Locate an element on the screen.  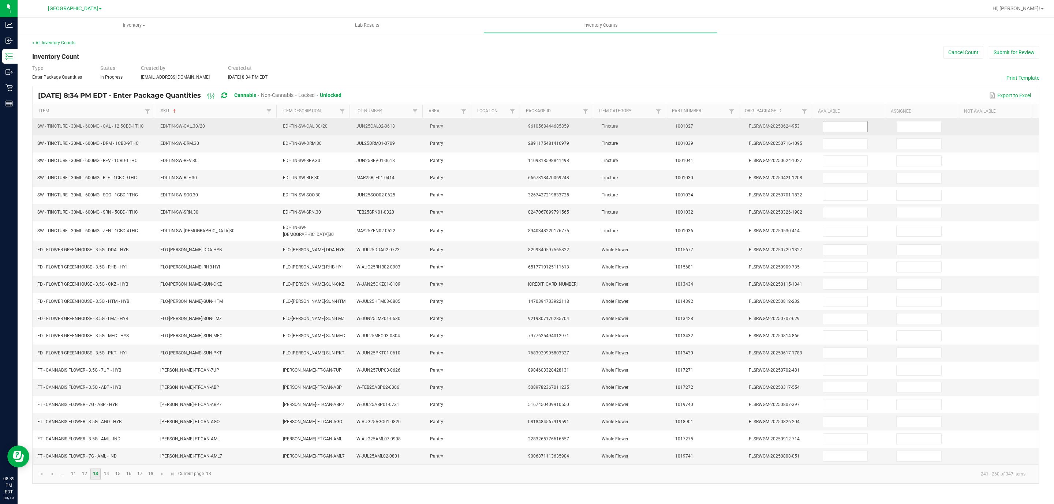
span: 2283265776616557 is located at coordinates (549, 439).